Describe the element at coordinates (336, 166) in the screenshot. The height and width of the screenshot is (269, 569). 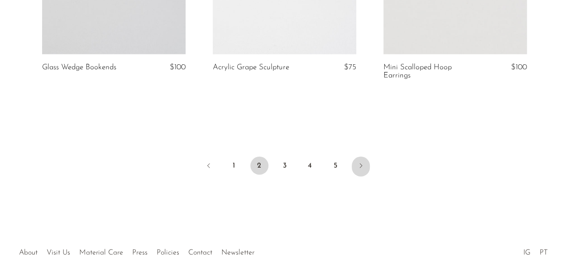
I see `a: 5` at that location.